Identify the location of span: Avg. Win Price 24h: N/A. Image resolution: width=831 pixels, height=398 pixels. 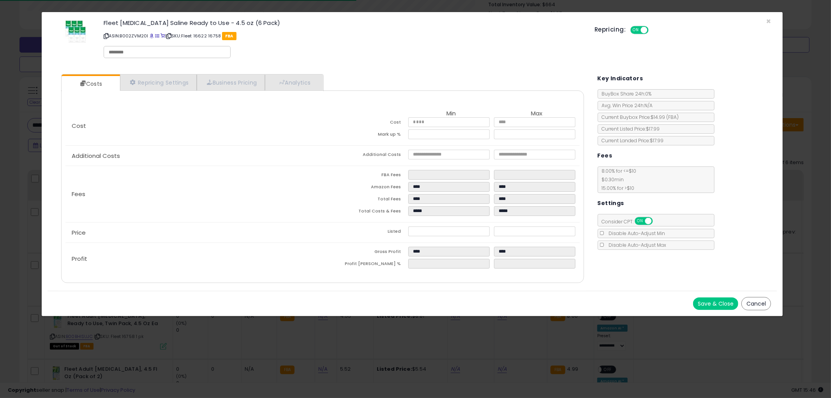
(626, 105).